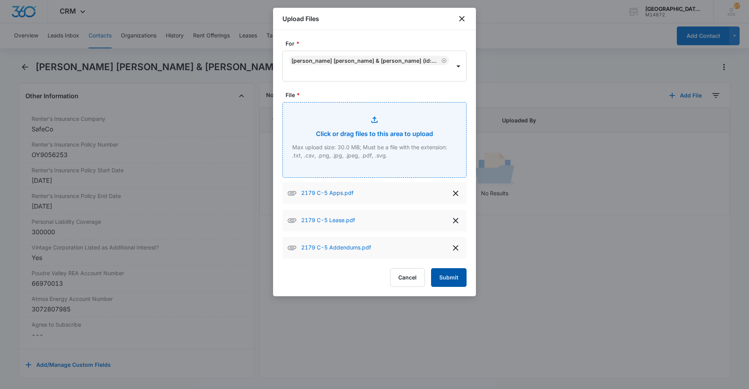 This screenshot has width=749, height=389. What do you see at coordinates (336, 248) in the screenshot?
I see `p: 2179 C-5 Addendums.pdf` at bounding box center [336, 248].